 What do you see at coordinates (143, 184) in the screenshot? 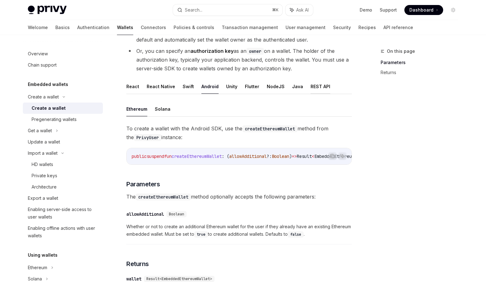
I see `span: Parameters` at bounding box center [143, 184].